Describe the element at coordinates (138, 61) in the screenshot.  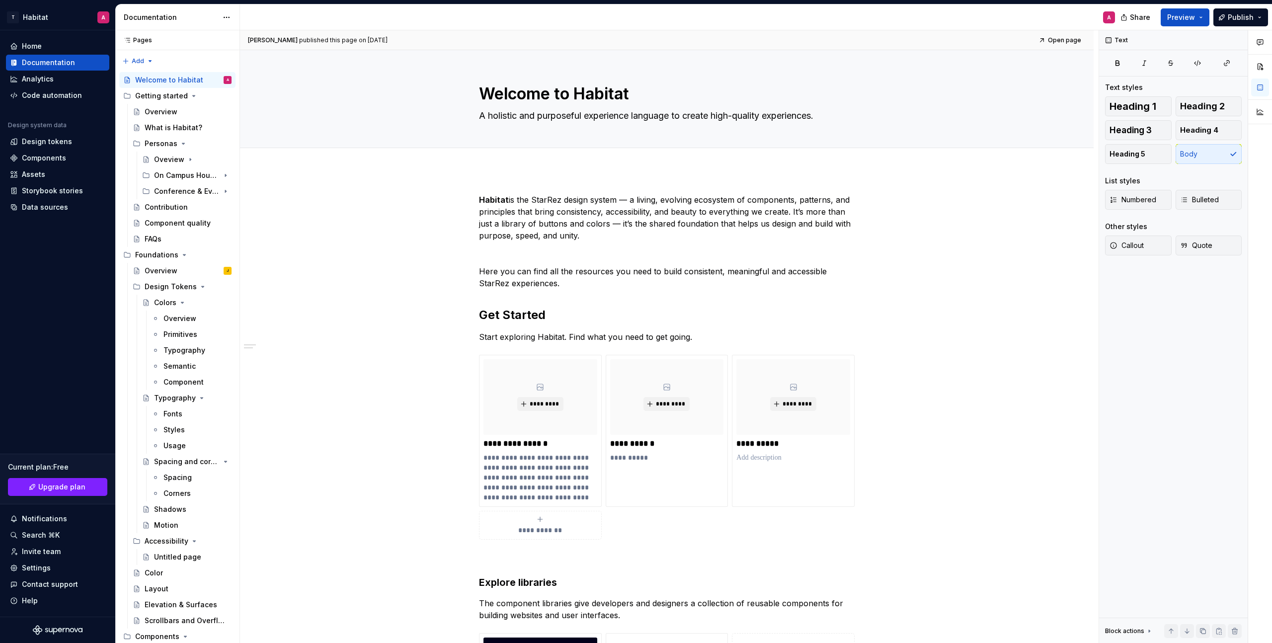
I see `button: Add` at that location.